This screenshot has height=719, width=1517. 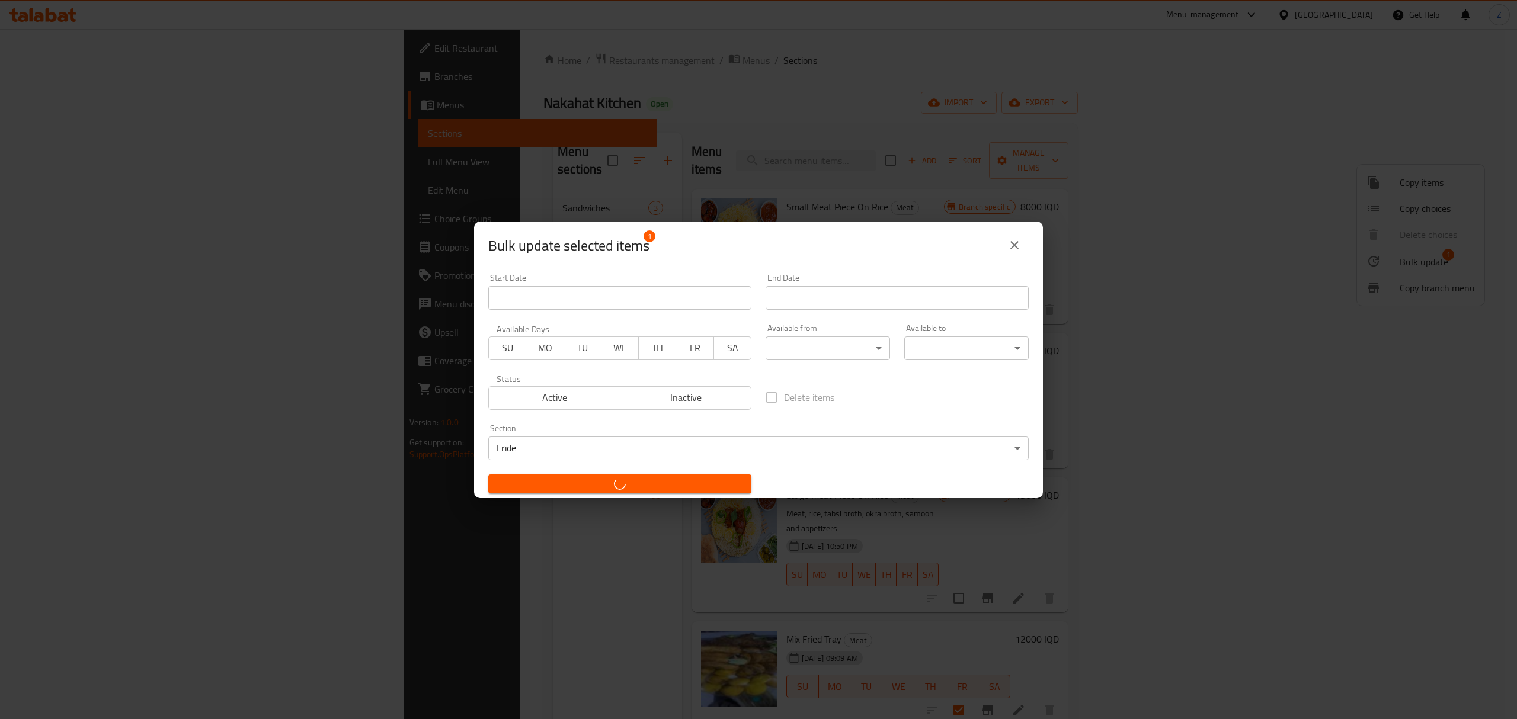 I want to click on span: Selected items count, so click(x=569, y=246).